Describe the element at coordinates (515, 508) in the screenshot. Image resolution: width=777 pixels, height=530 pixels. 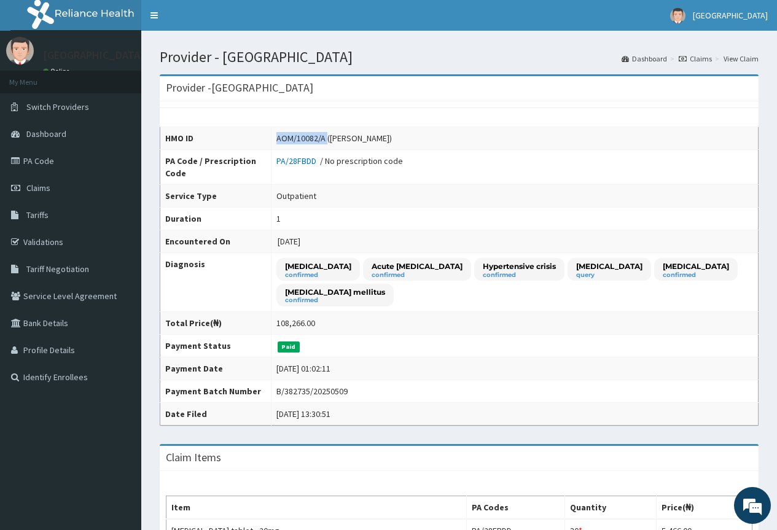
I see `th: PA Codes` at that location.